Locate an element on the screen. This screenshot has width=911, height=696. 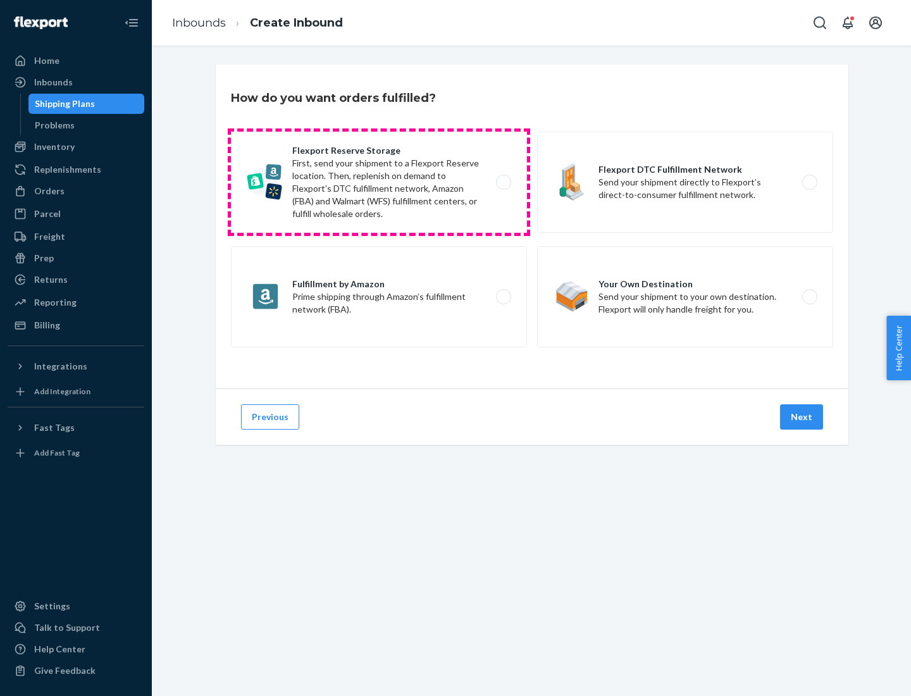
a: Help Center is located at coordinates (76, 649).